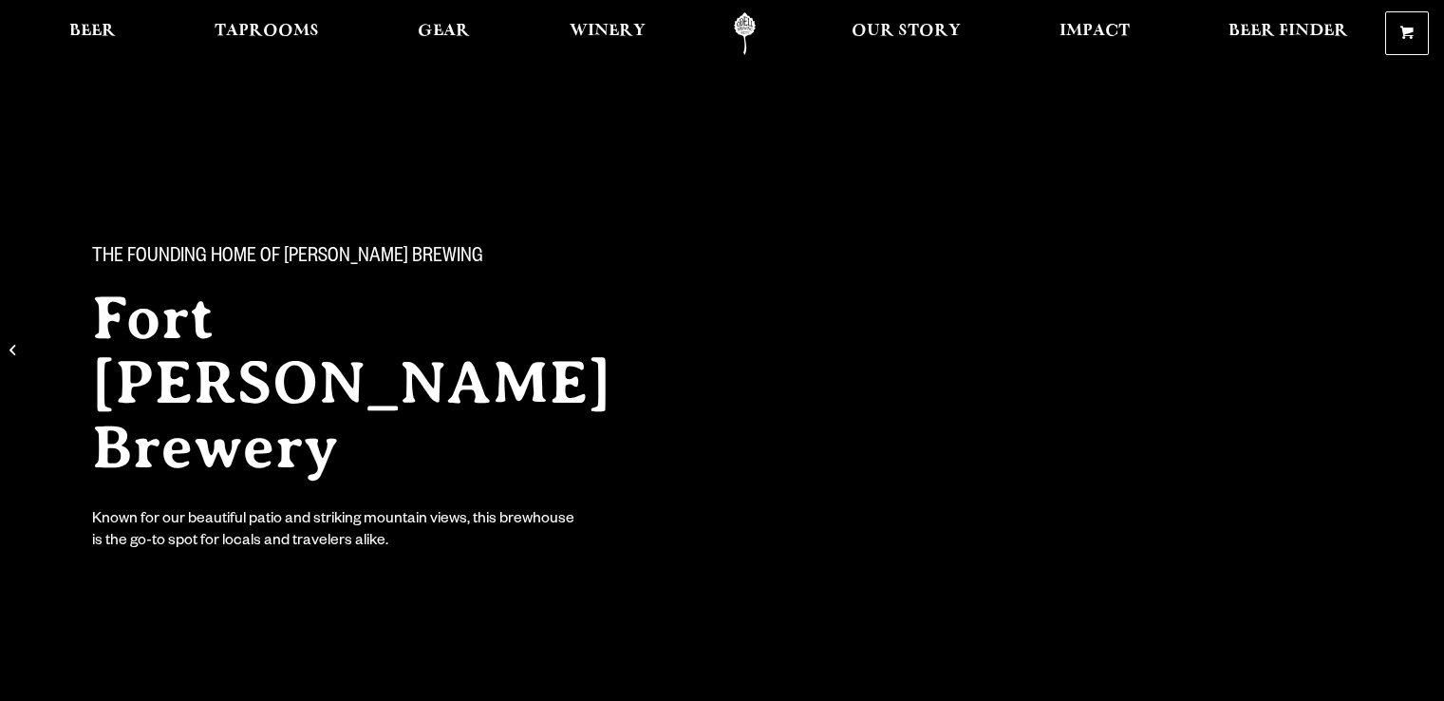 This screenshot has width=1444, height=701. What do you see at coordinates (267, 33) in the screenshot?
I see `a: Taprooms` at bounding box center [267, 33].